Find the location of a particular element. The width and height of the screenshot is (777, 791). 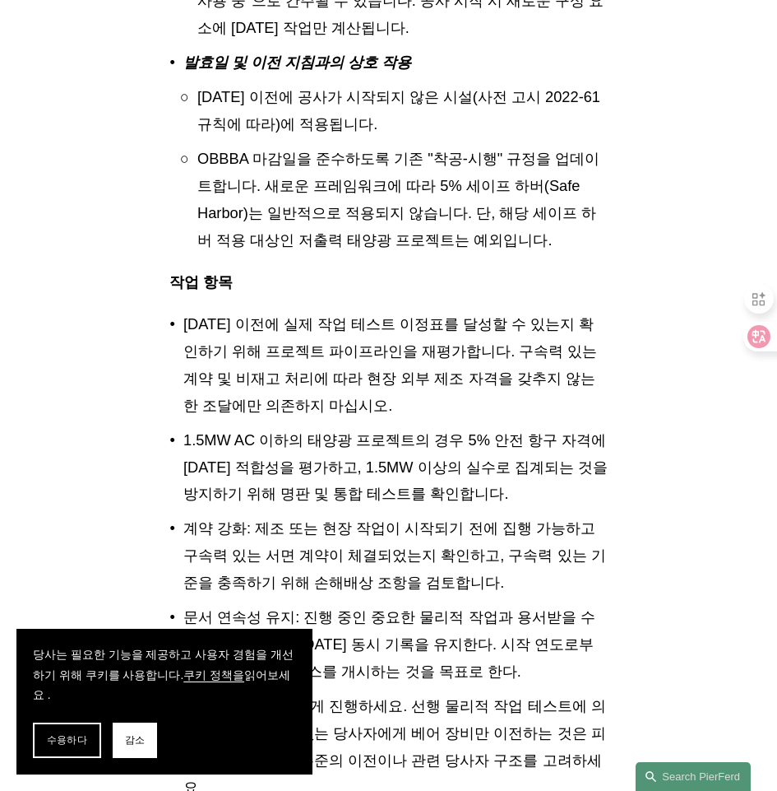

font: 당사는 필요한 기능을 제공하고 사용자 경험을 개선하기 위해 쿠키를 사용합니다. is located at coordinates (163, 665).